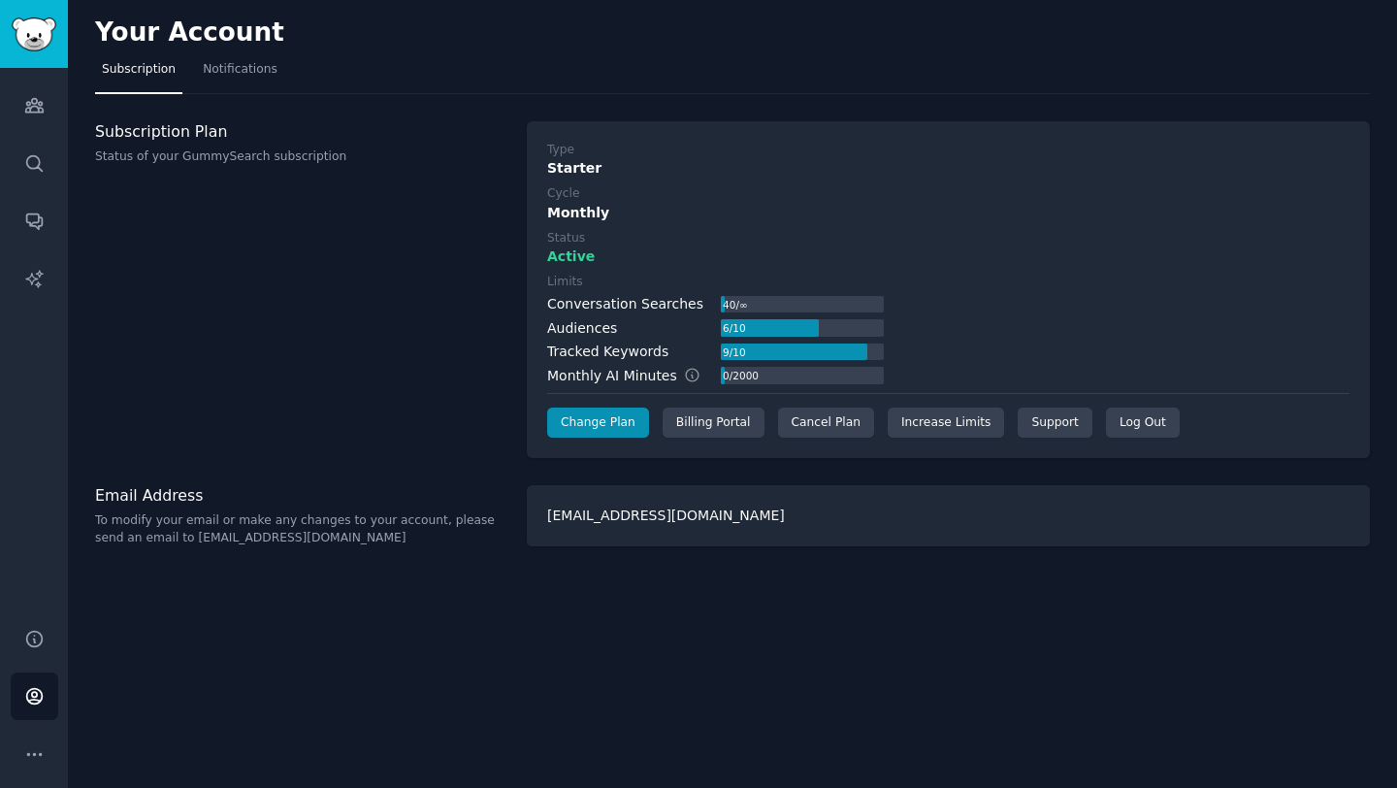  I want to click on h3: Email Address, so click(301, 495).